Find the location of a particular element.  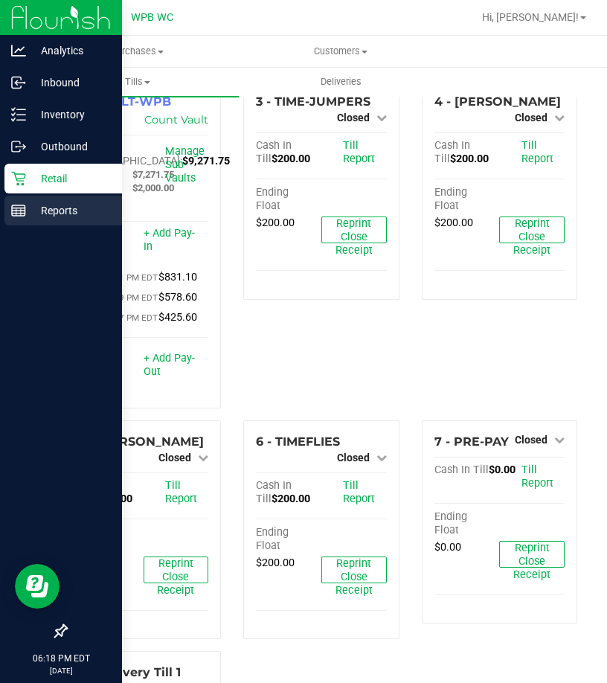

span: Tills is located at coordinates (138, 82).